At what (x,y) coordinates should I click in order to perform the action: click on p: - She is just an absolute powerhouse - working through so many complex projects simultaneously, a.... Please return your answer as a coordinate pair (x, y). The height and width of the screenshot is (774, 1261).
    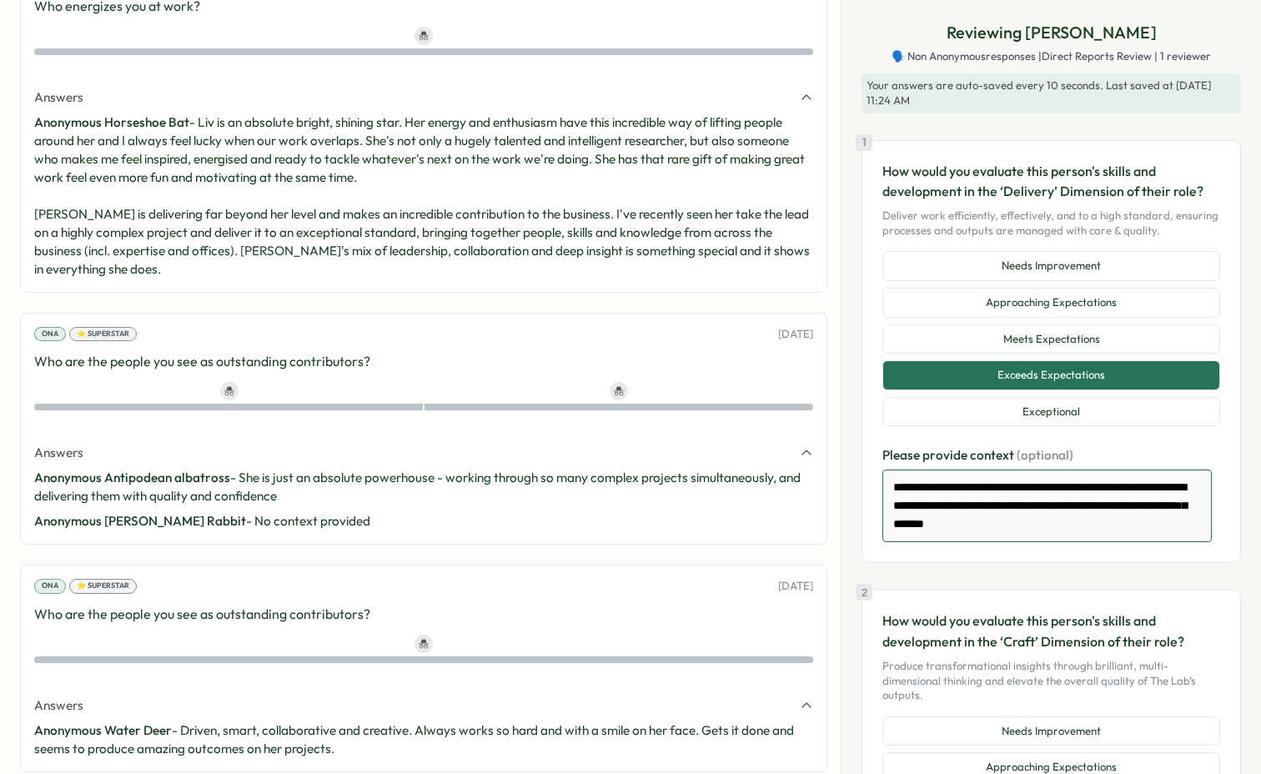
    Looking at the image, I should click on (424, 487).